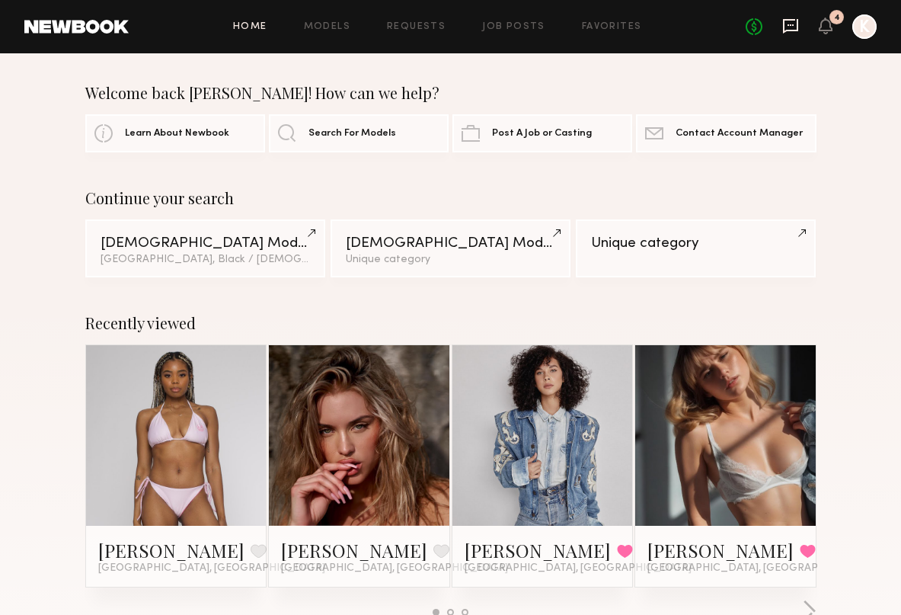  I want to click on a: K, so click(865, 27).